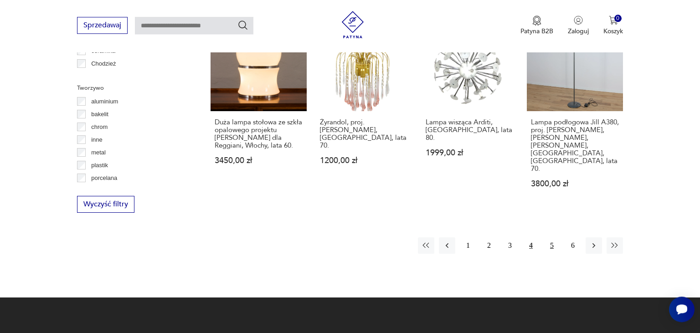 Image resolution: width=700 pixels, height=333 pixels. What do you see at coordinates (537, 31) in the screenshot?
I see `p: Patyna B2B` at bounding box center [537, 31].